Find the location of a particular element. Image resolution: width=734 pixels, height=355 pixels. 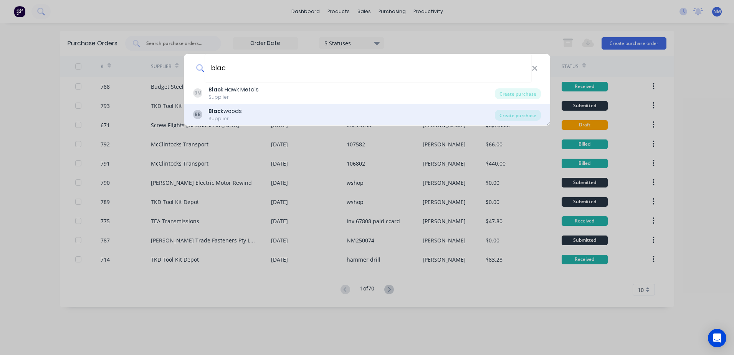

input: Enter a supplier name to create a new order... is located at coordinates (368, 68).